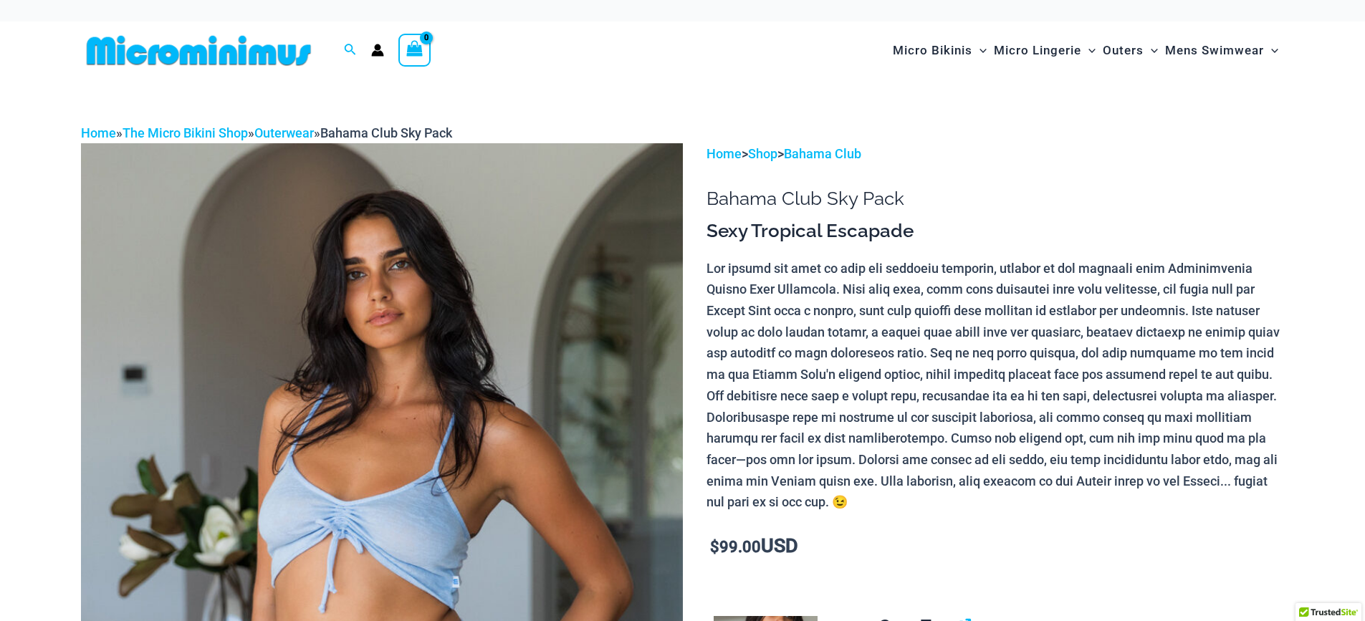  What do you see at coordinates (933, 50) in the screenshot?
I see `span: Micro Bikinis` at bounding box center [933, 50].